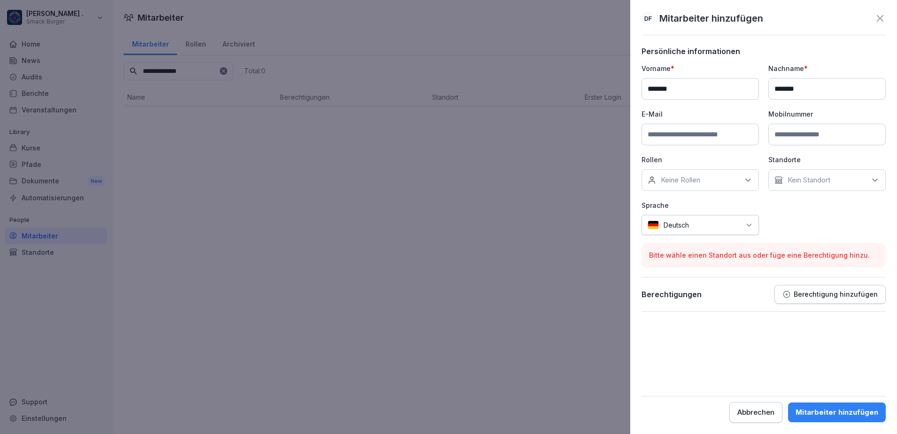 The image size is (897, 434). Describe the element at coordinates (827, 159) in the screenshot. I see `p: Standorte` at that location.